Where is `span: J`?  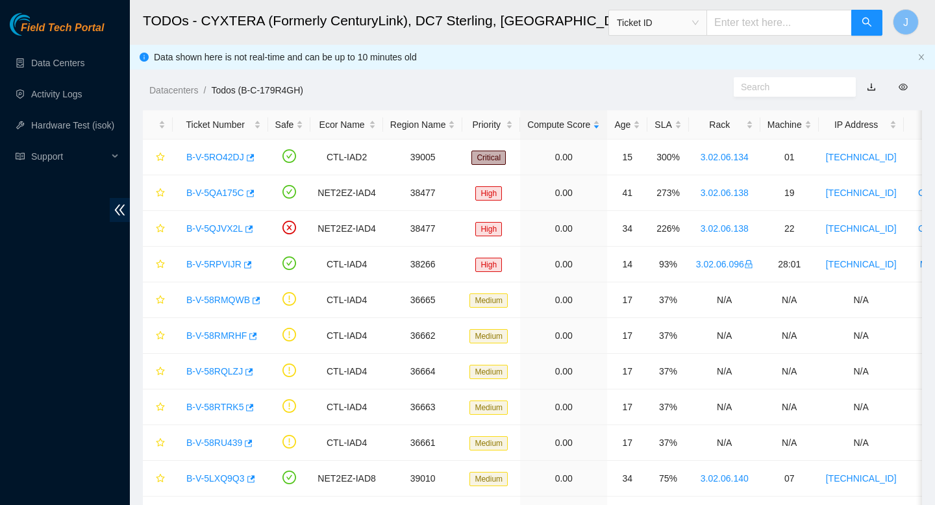 span: J is located at coordinates (906, 22).